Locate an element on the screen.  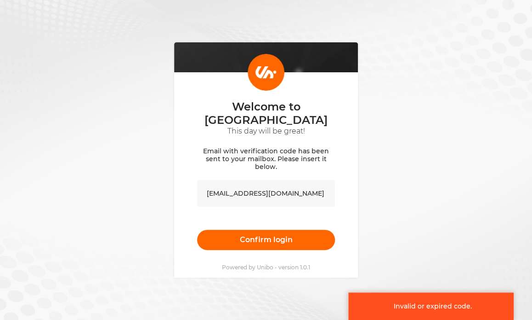
div: Invalid or expired code. is located at coordinates (431, 306).